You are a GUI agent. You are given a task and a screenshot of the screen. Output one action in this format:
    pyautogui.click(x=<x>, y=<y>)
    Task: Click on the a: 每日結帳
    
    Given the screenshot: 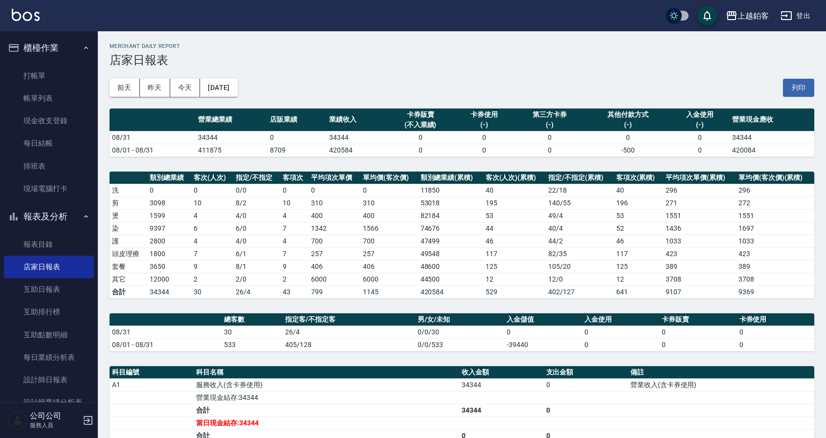 What is the action you would take?
    pyautogui.click(x=49, y=143)
    